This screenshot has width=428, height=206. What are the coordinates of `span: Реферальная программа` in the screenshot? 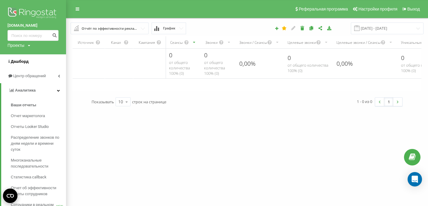 It's located at (323, 9).